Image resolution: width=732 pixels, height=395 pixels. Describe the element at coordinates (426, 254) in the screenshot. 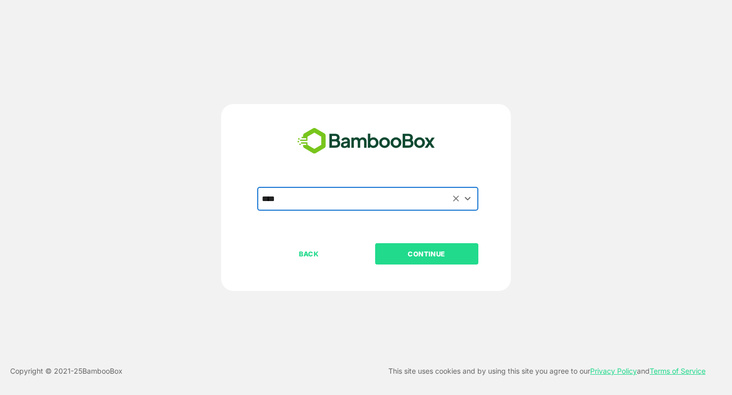

I see `p: CONTINUE` at that location.